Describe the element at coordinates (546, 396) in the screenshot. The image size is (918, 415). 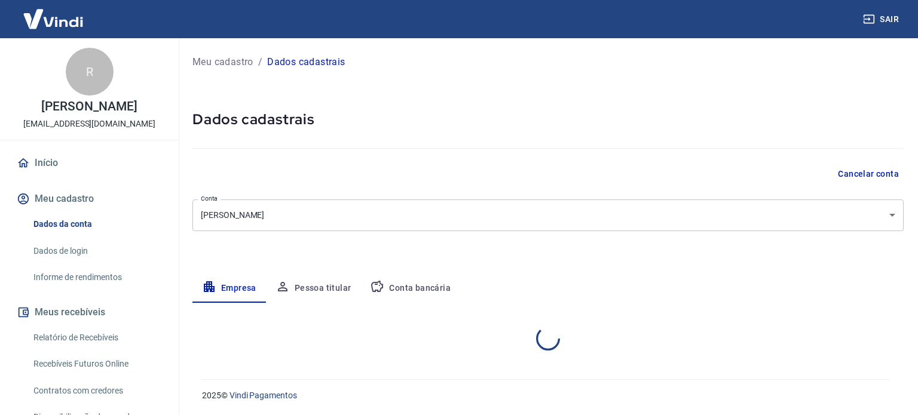
I see `p: 2025 ©` at that location.